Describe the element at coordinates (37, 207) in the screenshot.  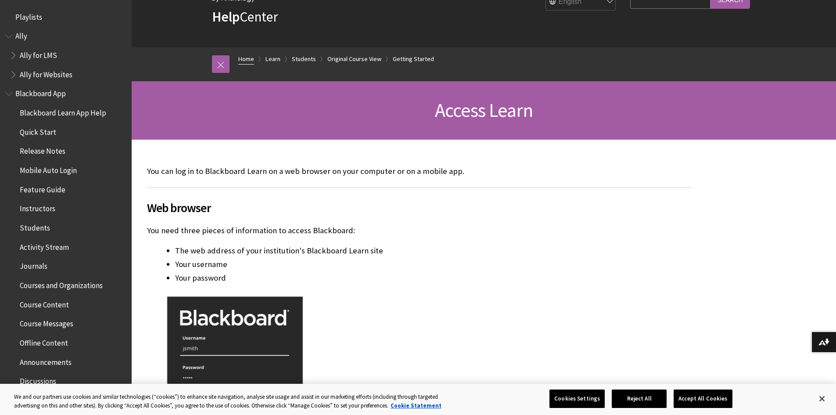
I see `span: Instructors` at that location.